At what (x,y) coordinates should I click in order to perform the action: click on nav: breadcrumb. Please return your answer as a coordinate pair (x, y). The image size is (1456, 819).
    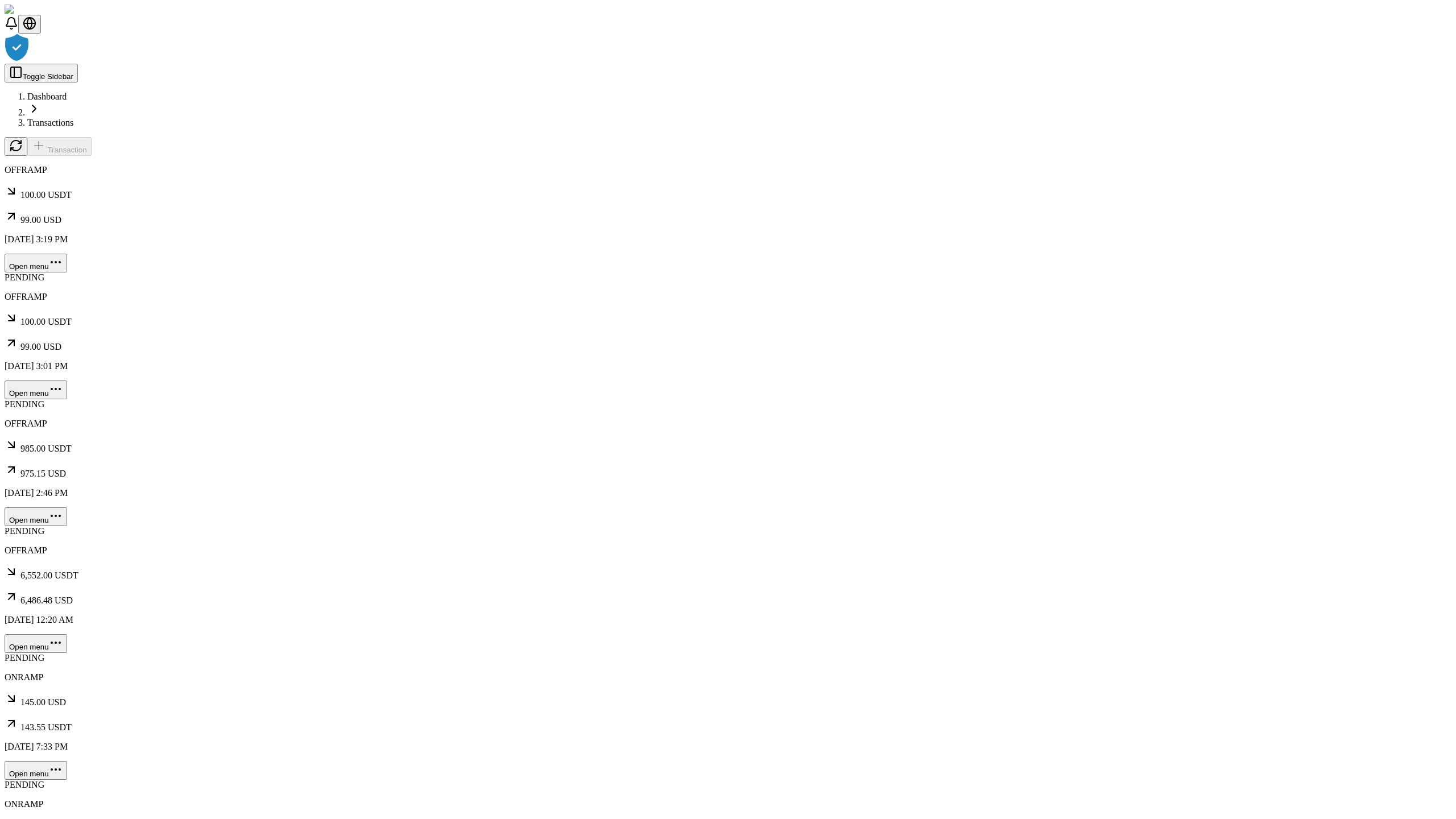
    Looking at the image, I should click on (728, 110).